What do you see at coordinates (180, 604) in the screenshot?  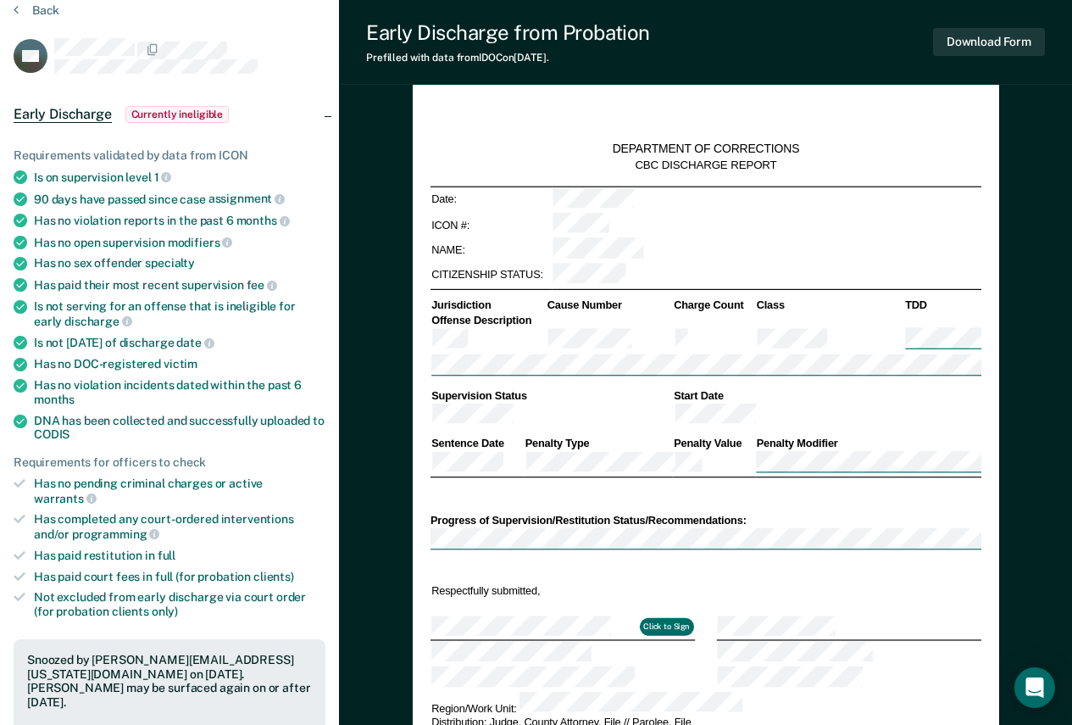 I see `div: Not excluded from early discharge via court order (for probation clients` at bounding box center [180, 604].